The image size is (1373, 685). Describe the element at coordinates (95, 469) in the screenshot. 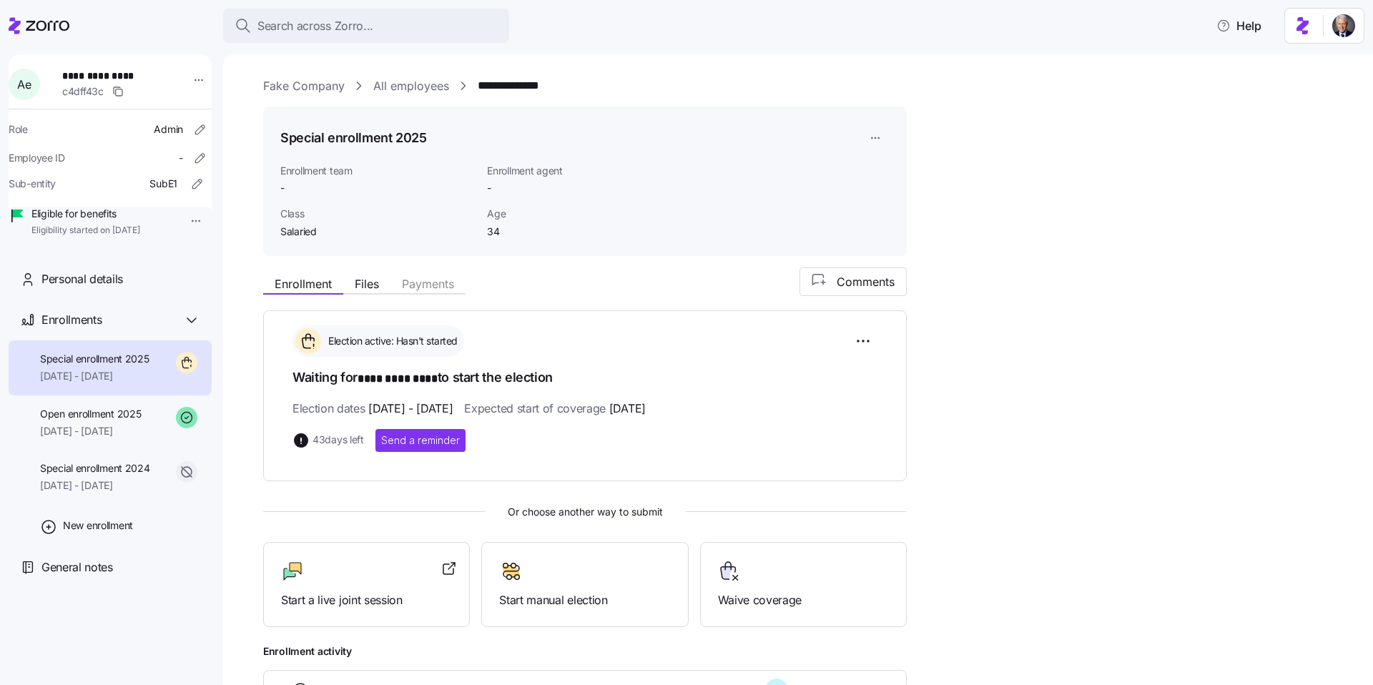

I see `span: Special enrollment 2024` at that location.